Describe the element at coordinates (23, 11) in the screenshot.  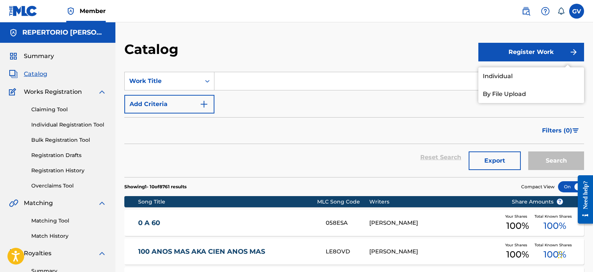
I see `img: MLC Logo` at that location.